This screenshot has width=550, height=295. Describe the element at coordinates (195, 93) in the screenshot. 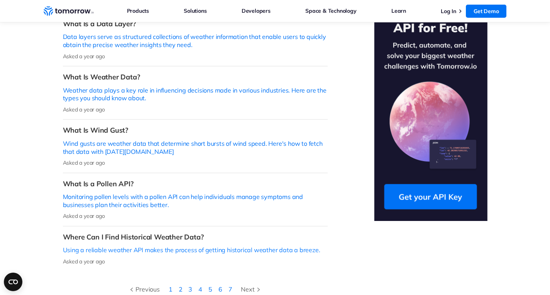

I see `a: What Is Weather Data?Weather data plays a key role in influencing decisions made in various indus...` at that location.